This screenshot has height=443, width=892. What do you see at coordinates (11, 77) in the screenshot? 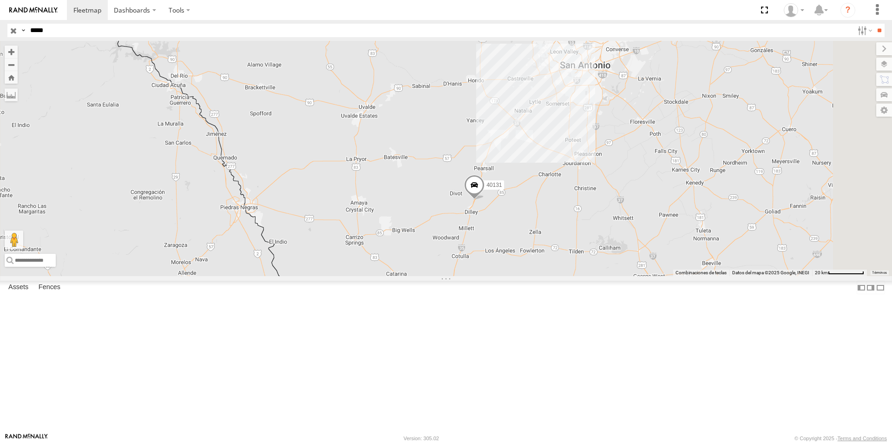
I see `button: Zoom Home` at bounding box center [11, 77].